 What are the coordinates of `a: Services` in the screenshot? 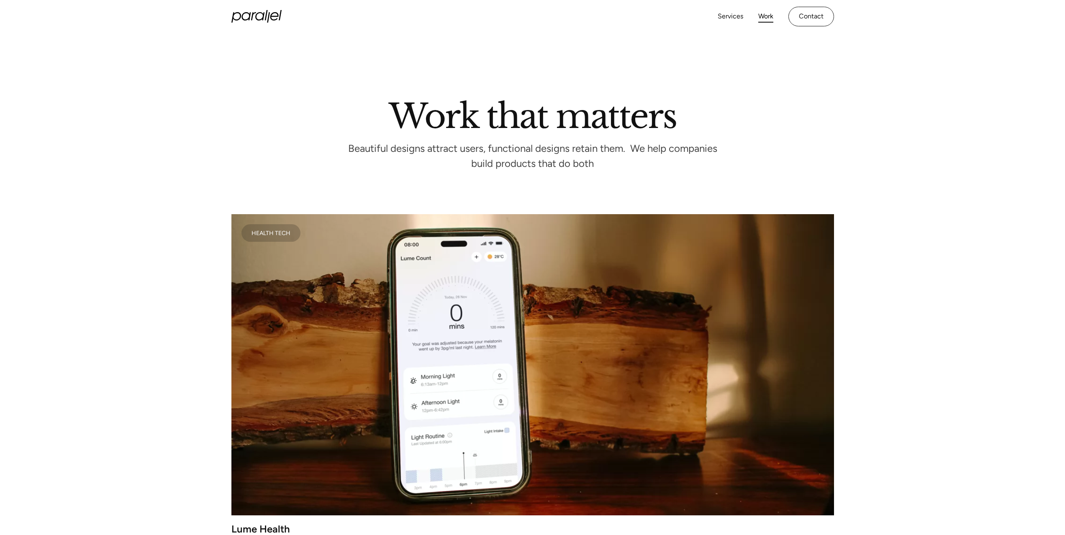 It's located at (730, 16).